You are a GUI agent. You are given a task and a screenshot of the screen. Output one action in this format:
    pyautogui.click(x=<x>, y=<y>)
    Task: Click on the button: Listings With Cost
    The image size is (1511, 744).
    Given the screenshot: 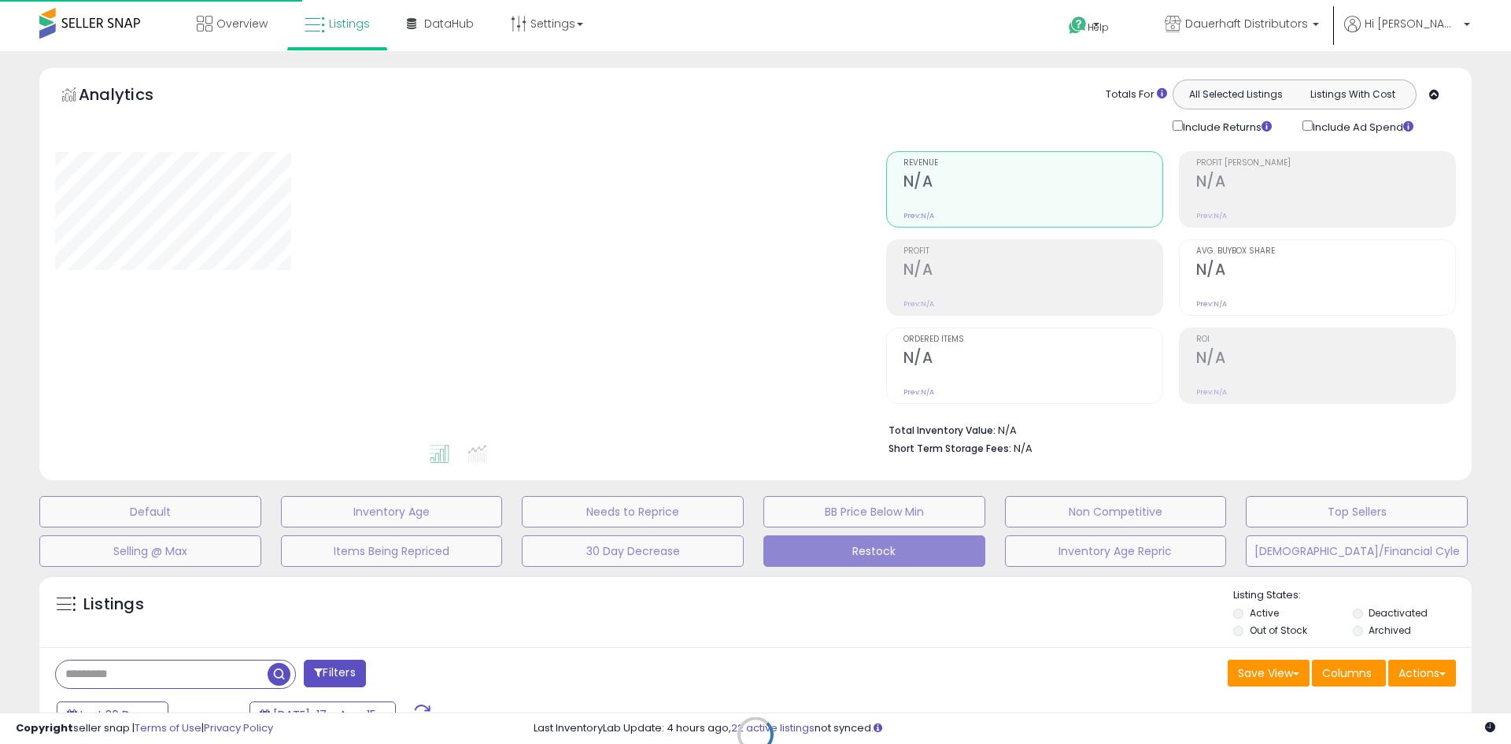 What is the action you would take?
    pyautogui.click(x=1352, y=94)
    